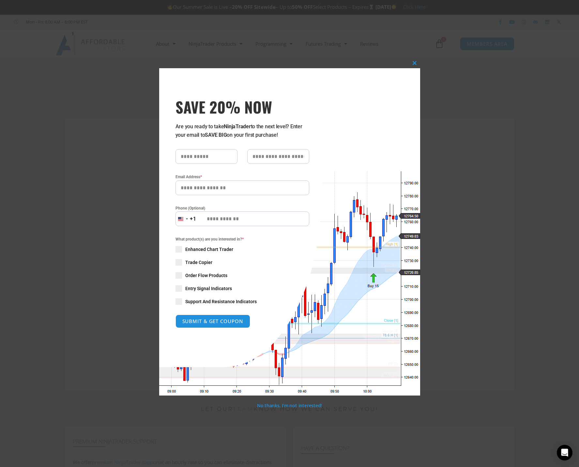 The width and height of the screenshot is (579, 467). What do you see at coordinates (242, 131) in the screenshot?
I see `p: Are you ready to take to the next level? Enter your email to on your first purchase!` at bounding box center [242, 131].